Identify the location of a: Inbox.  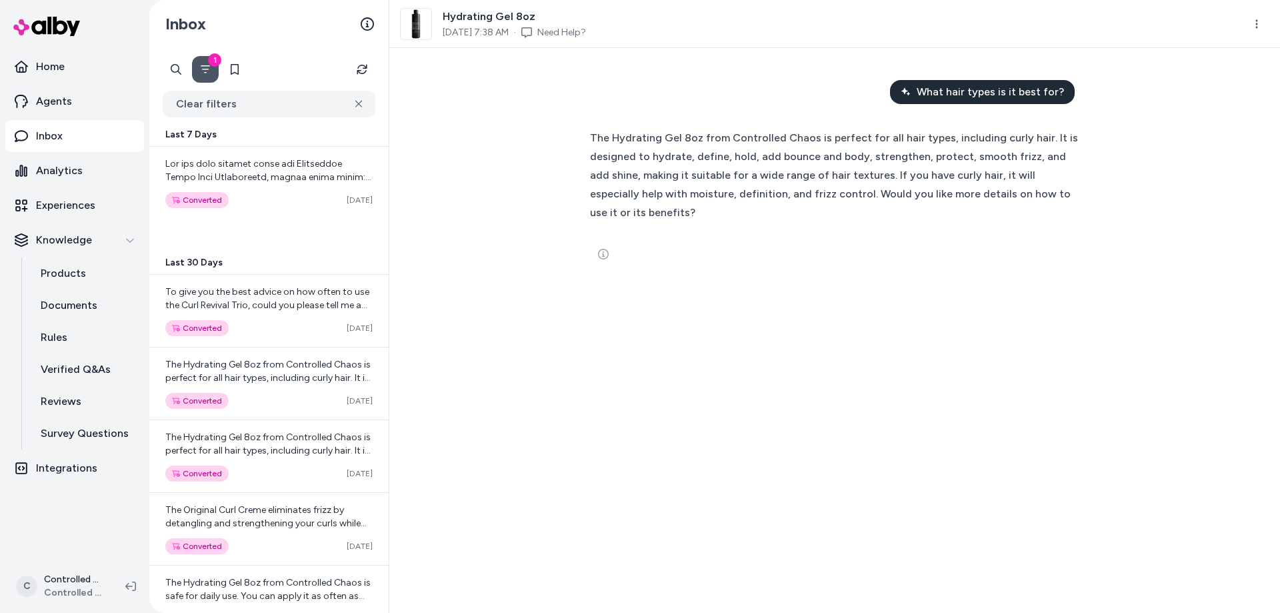
(75, 136).